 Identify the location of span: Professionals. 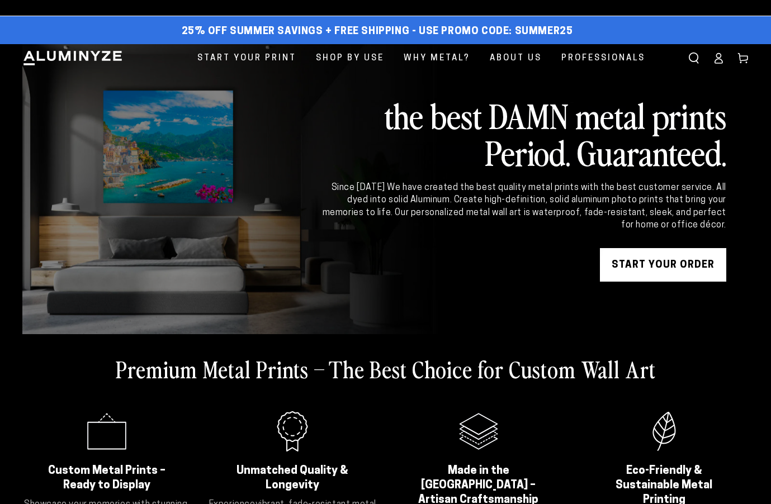
(603, 58).